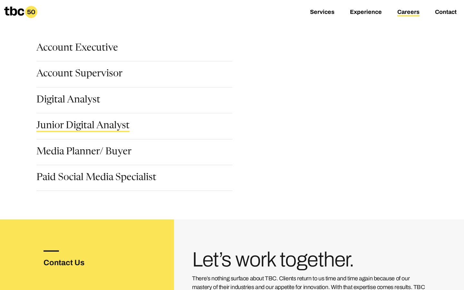  Describe the element at coordinates (79, 75) in the screenshot. I see `a: Account Supervisor` at that location.